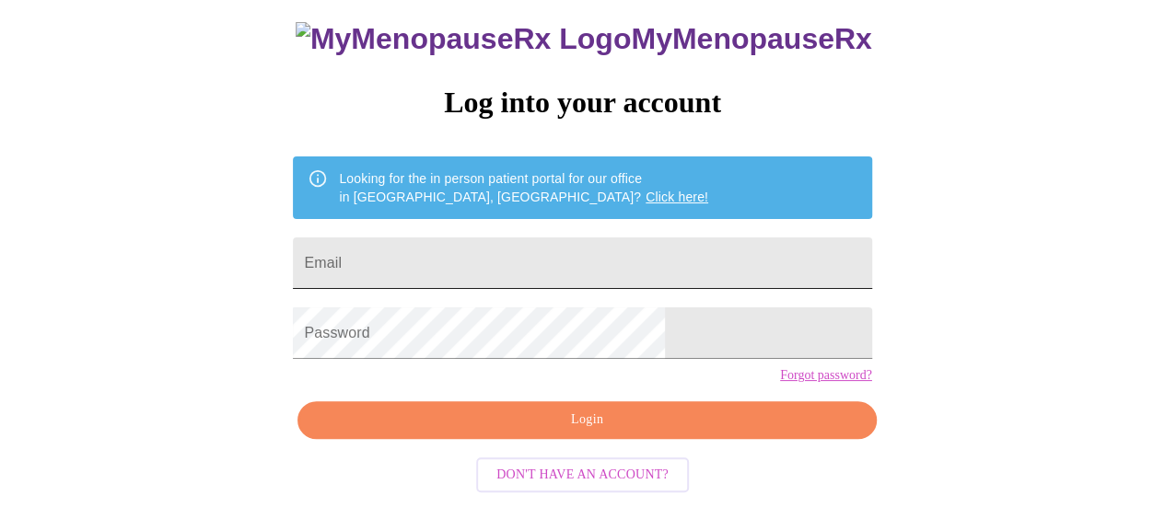  I want to click on h3: Log into your account, so click(582, 102).